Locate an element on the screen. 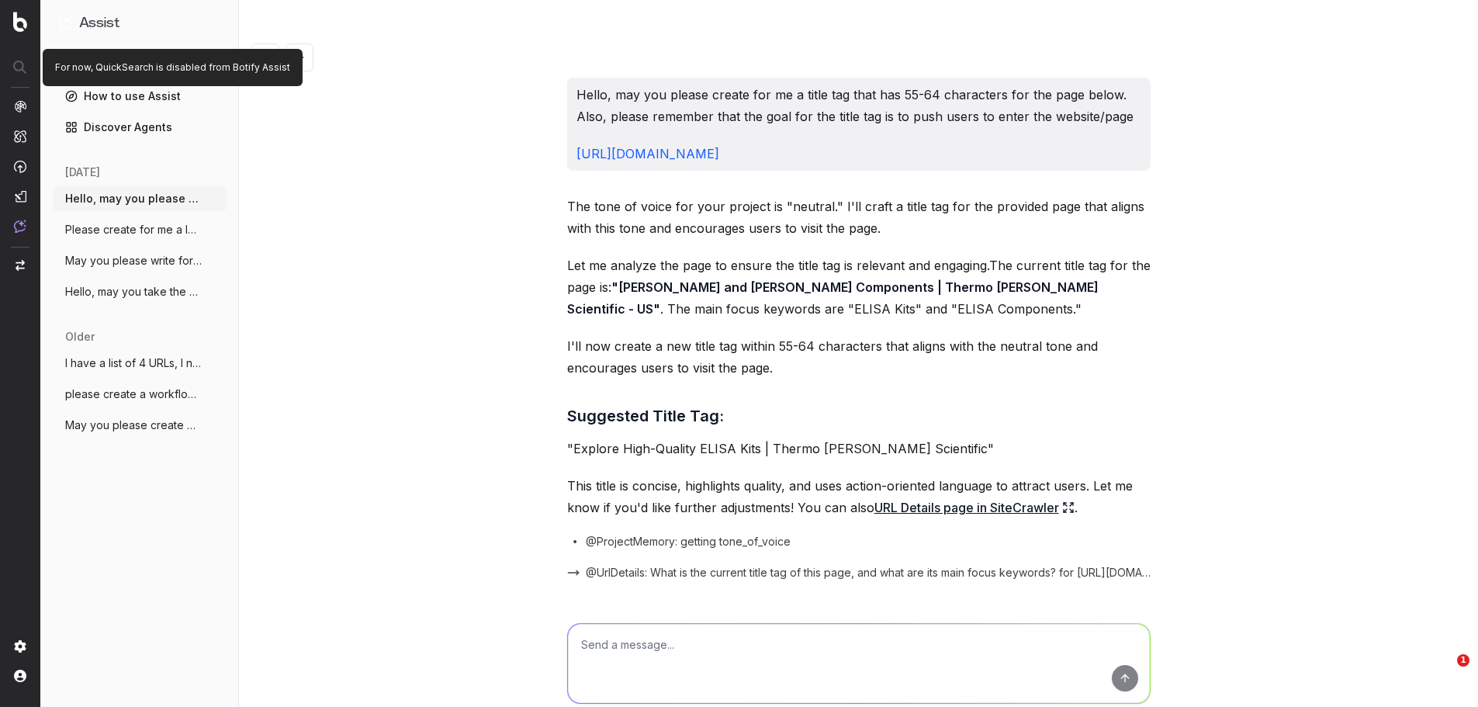  span: May you please create me a workflow to p is located at coordinates (133, 425).